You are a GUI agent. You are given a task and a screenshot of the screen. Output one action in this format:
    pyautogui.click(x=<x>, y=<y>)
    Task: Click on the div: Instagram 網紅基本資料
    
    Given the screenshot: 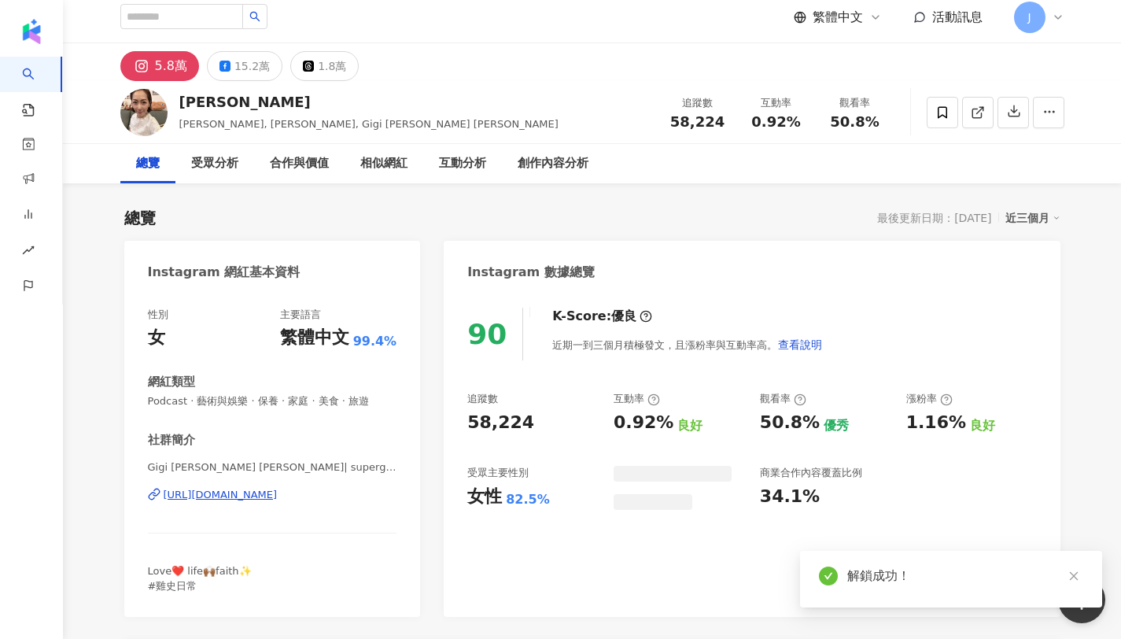 What is the action you would take?
    pyautogui.click(x=224, y=272)
    